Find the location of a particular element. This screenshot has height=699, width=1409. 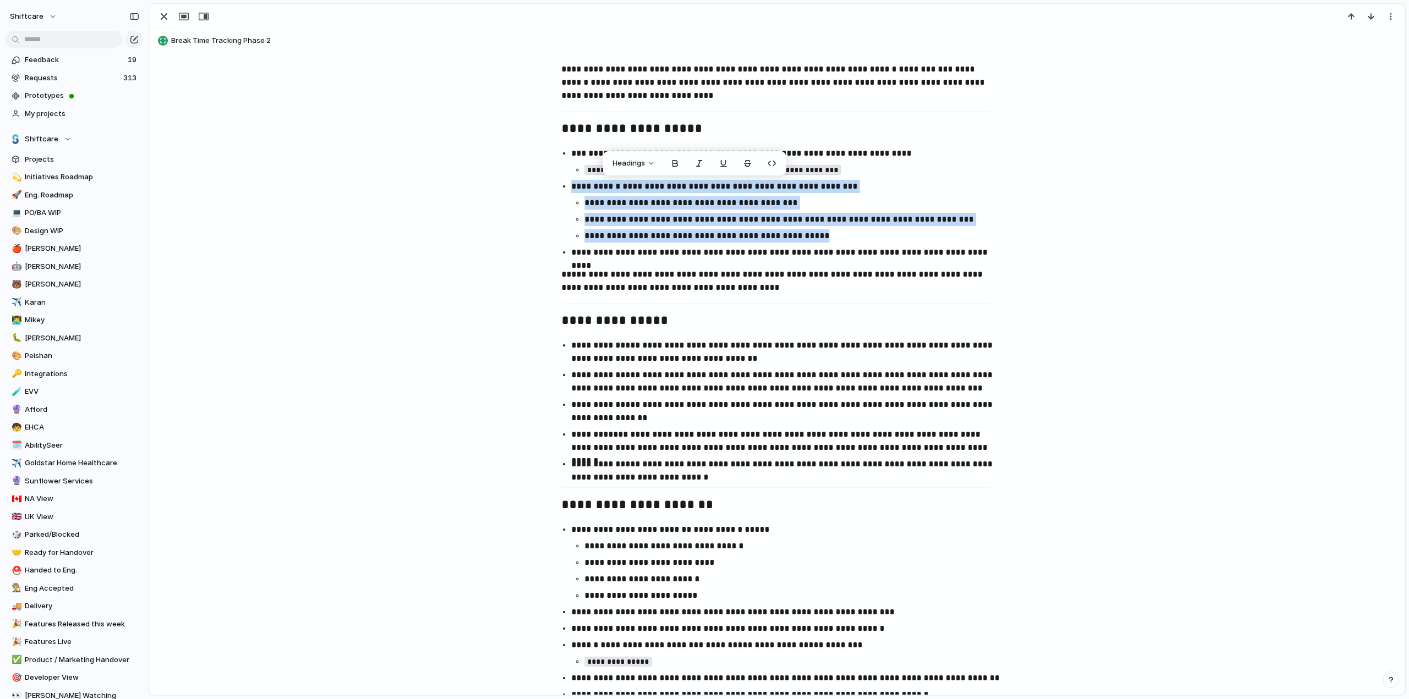

button: shiftcare is located at coordinates (34, 17).